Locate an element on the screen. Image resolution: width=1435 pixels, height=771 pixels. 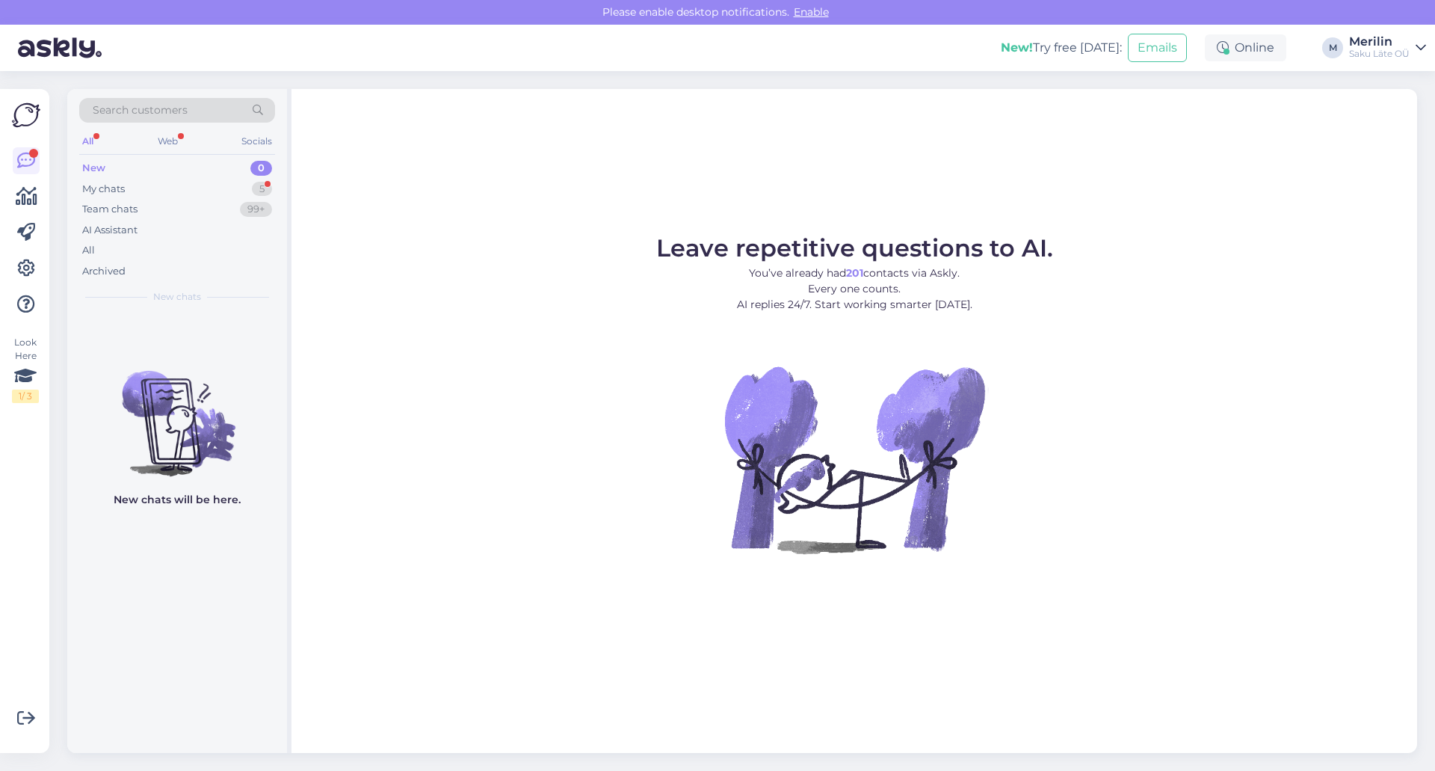
b: 201 is located at coordinates (854, 273).